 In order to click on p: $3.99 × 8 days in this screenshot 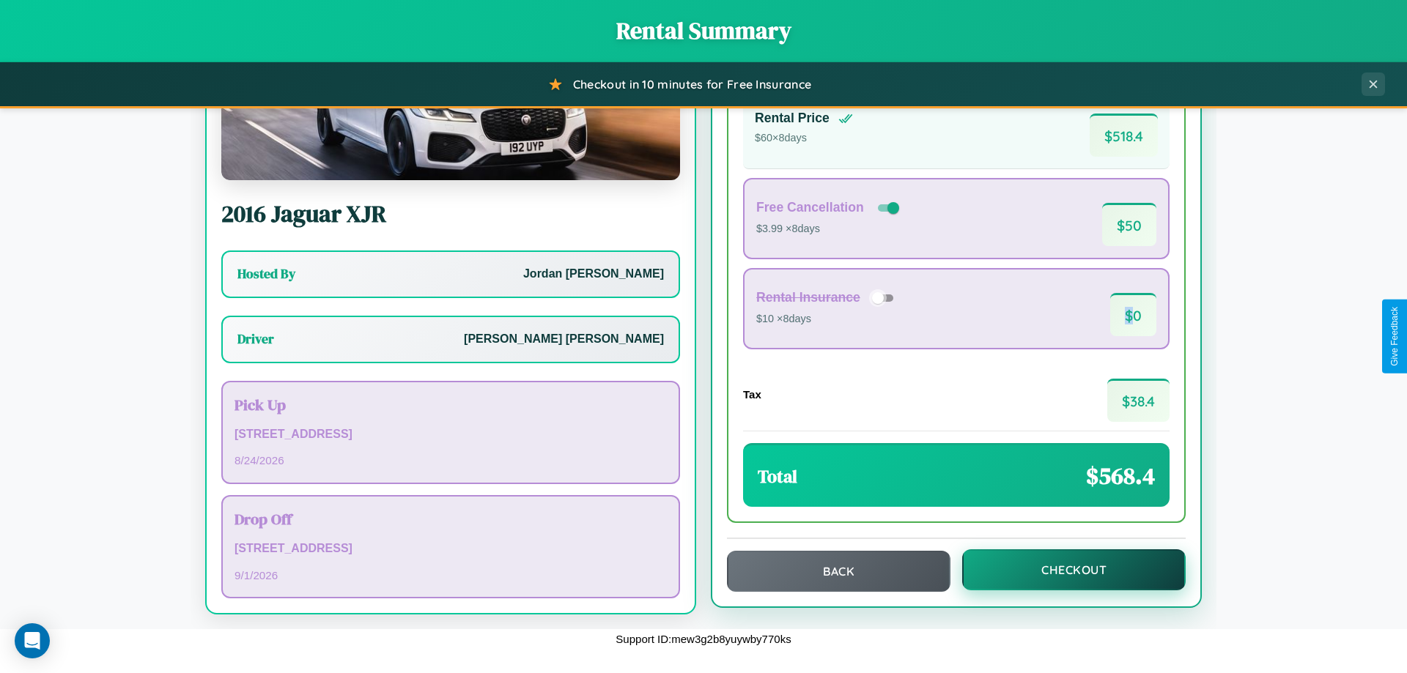, I will do `click(829, 229)`.